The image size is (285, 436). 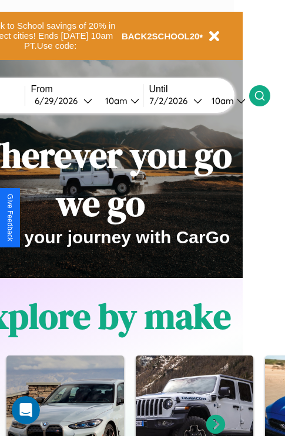 What do you see at coordinates (59, 101) in the screenshot?
I see `div: 6 / 29 / 2026` at bounding box center [59, 101].